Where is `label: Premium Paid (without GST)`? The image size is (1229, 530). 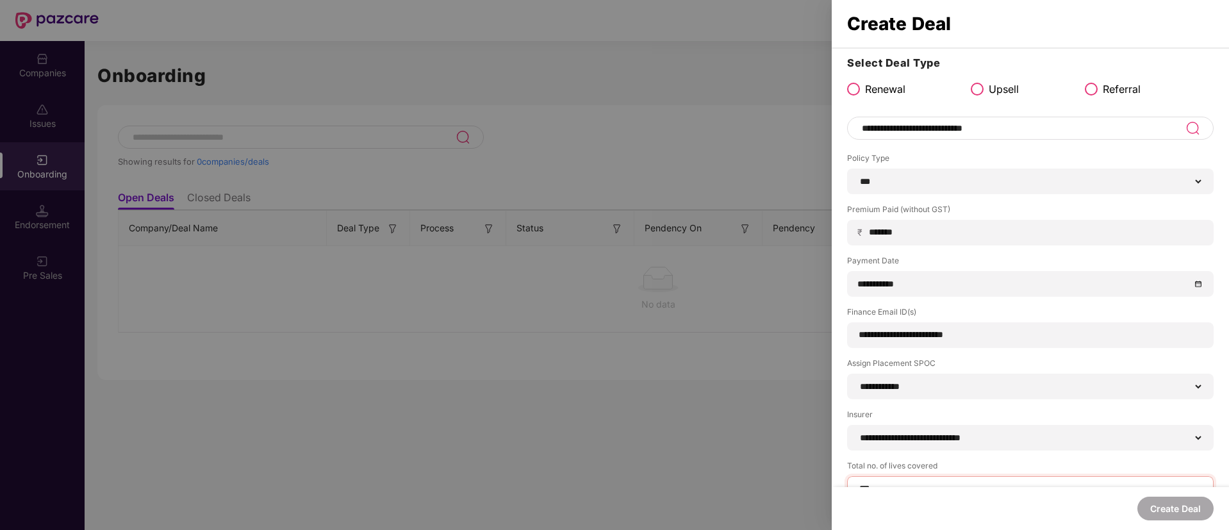 label: Premium Paid (without GST) is located at coordinates (1030, 211).